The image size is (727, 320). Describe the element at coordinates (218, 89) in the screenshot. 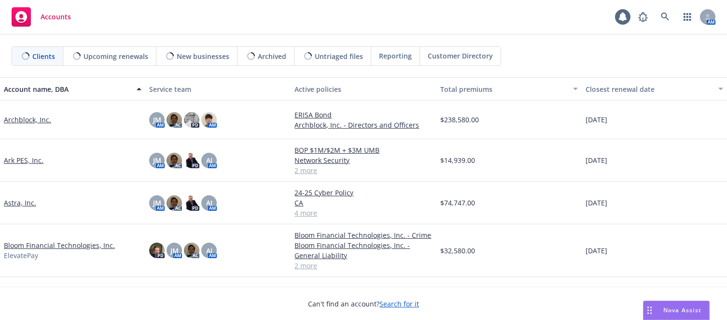

I see `button: Service team` at that location.